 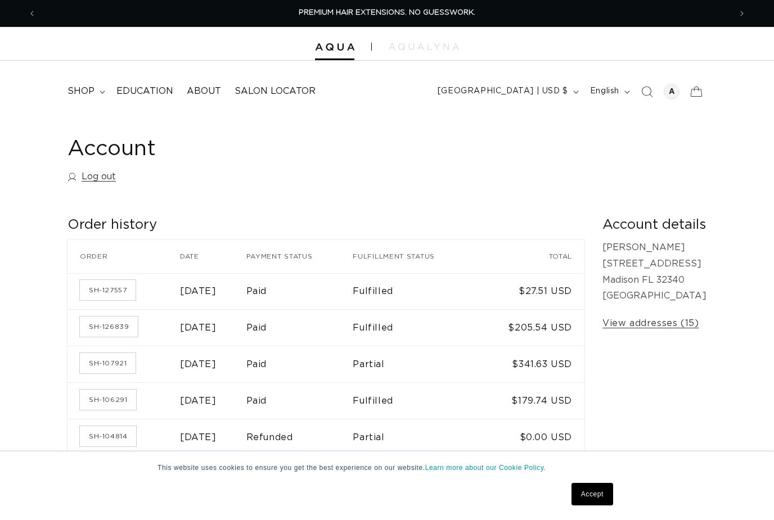 What do you see at coordinates (742, 13) in the screenshot?
I see `button: Next announcement` at bounding box center [742, 13].